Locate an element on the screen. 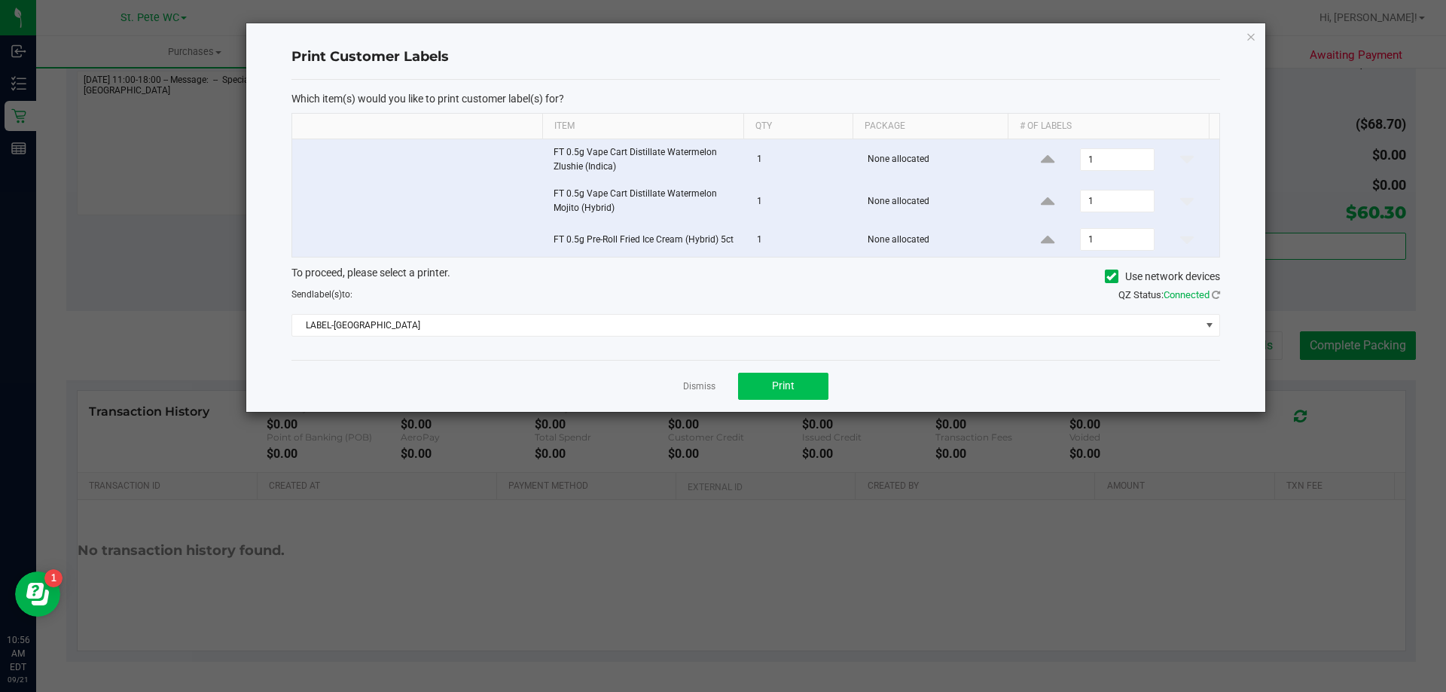 The height and width of the screenshot is (692, 1446). th: Package is located at coordinates (930, 127).